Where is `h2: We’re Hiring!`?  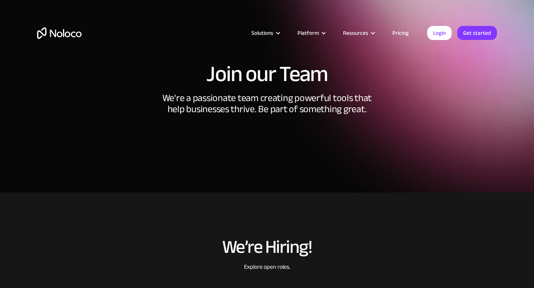 h2: We’re Hiring! is located at coordinates (267, 247).